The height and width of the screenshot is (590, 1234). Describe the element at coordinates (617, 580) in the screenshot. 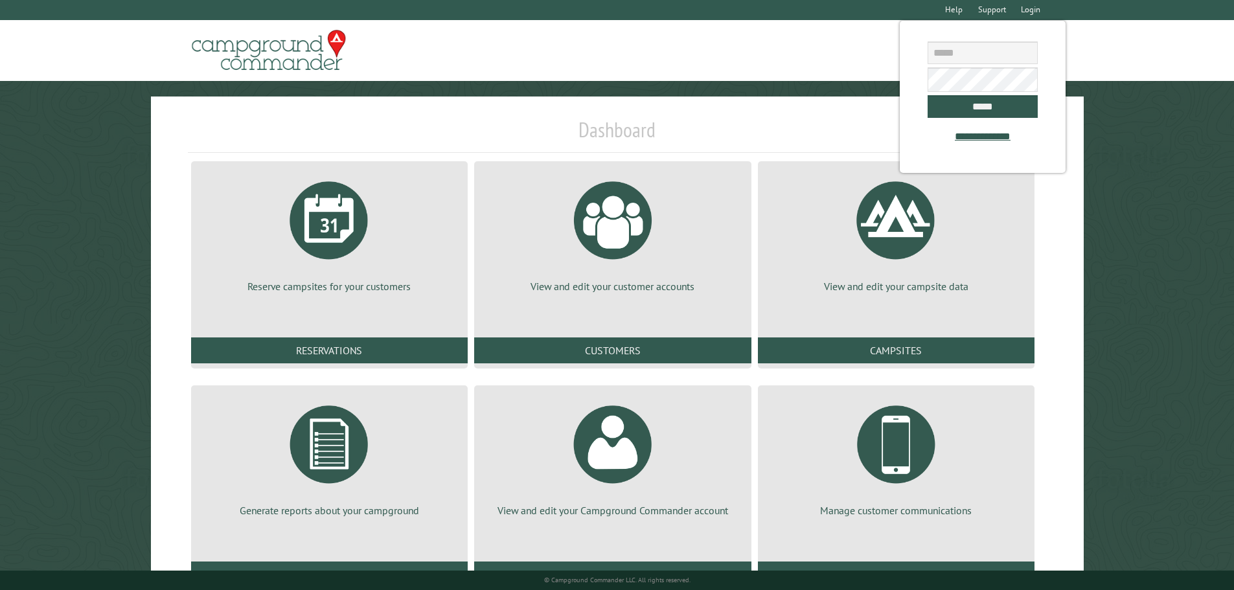

I see `small: © Campground Commander LLC. All rights reserved.` at that location.